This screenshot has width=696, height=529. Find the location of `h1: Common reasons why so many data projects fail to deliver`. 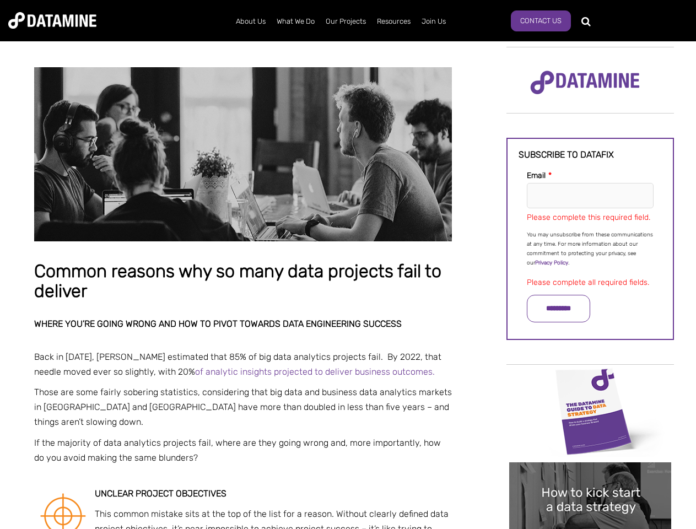

h1: Common reasons why so many data projects fail to deliver is located at coordinates (243, 281).